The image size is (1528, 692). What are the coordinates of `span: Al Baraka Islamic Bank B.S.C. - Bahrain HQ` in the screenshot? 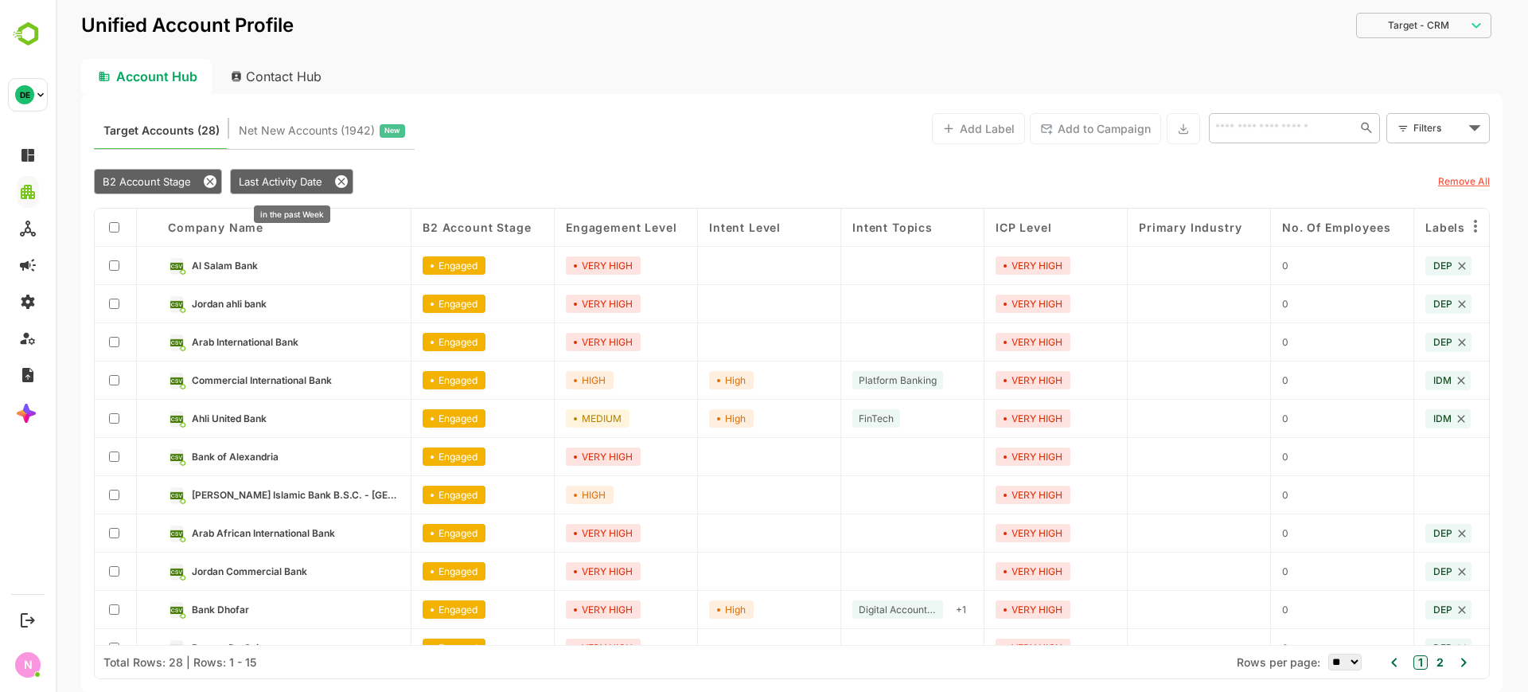 It's located at (240, 494).